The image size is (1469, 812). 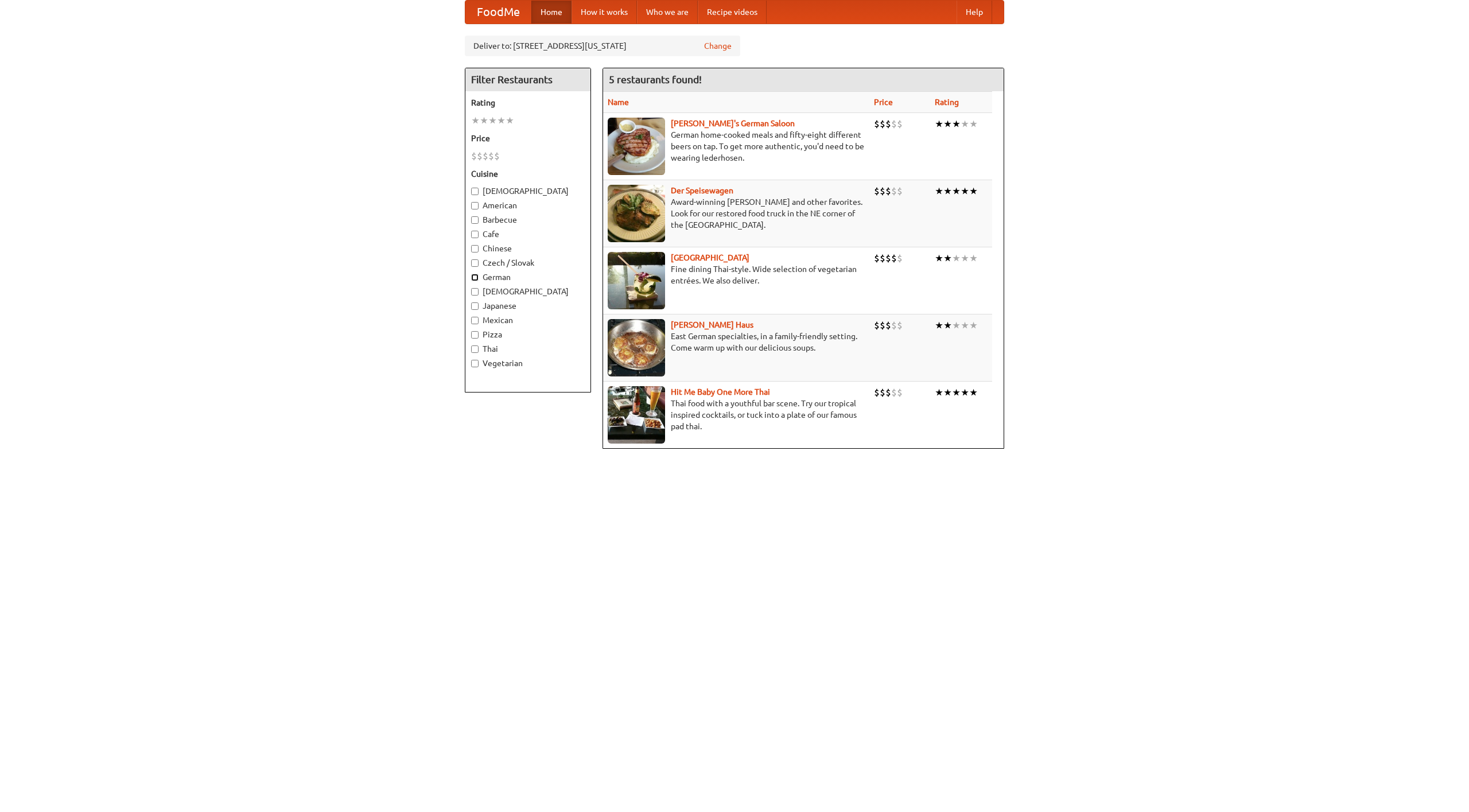 I want to click on a: Hit Me Baby One More Thai, so click(x=721, y=392).